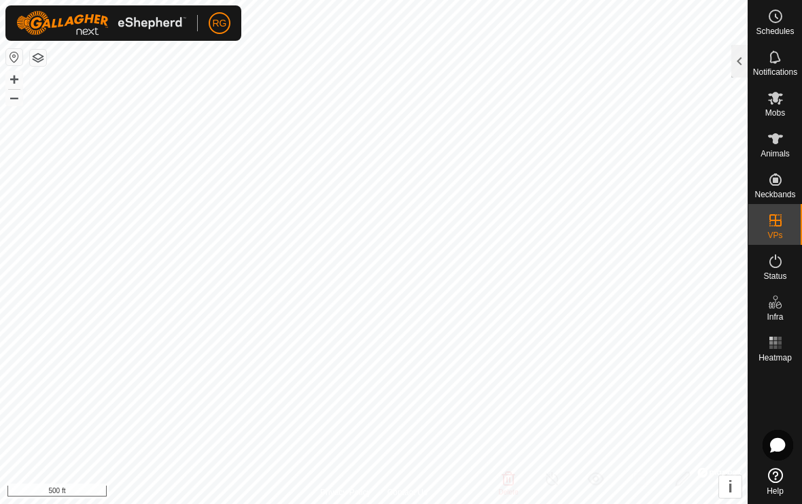 The width and height of the screenshot is (802, 504). I want to click on span: RG, so click(220, 23).